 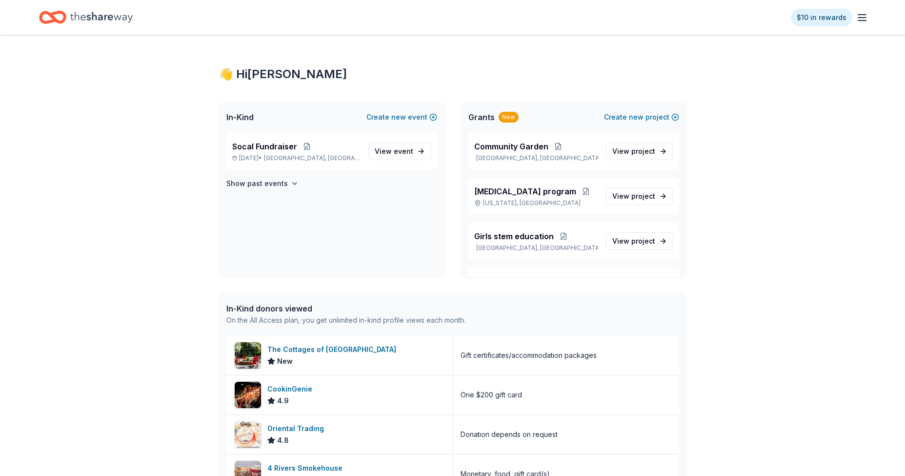 What do you see at coordinates (248, 395) in the screenshot?
I see `img: Image for CookinGenie` at bounding box center [248, 395].